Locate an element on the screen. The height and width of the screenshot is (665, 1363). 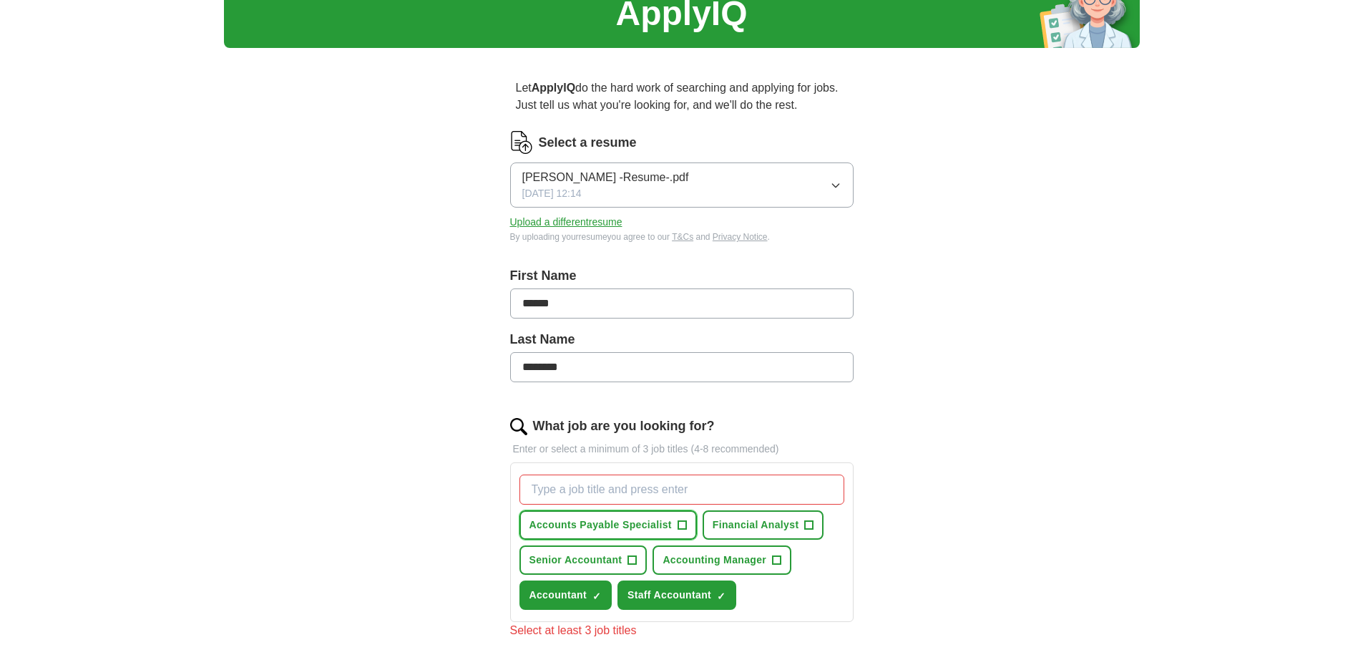
img: CV Icon is located at coordinates (522, 142).